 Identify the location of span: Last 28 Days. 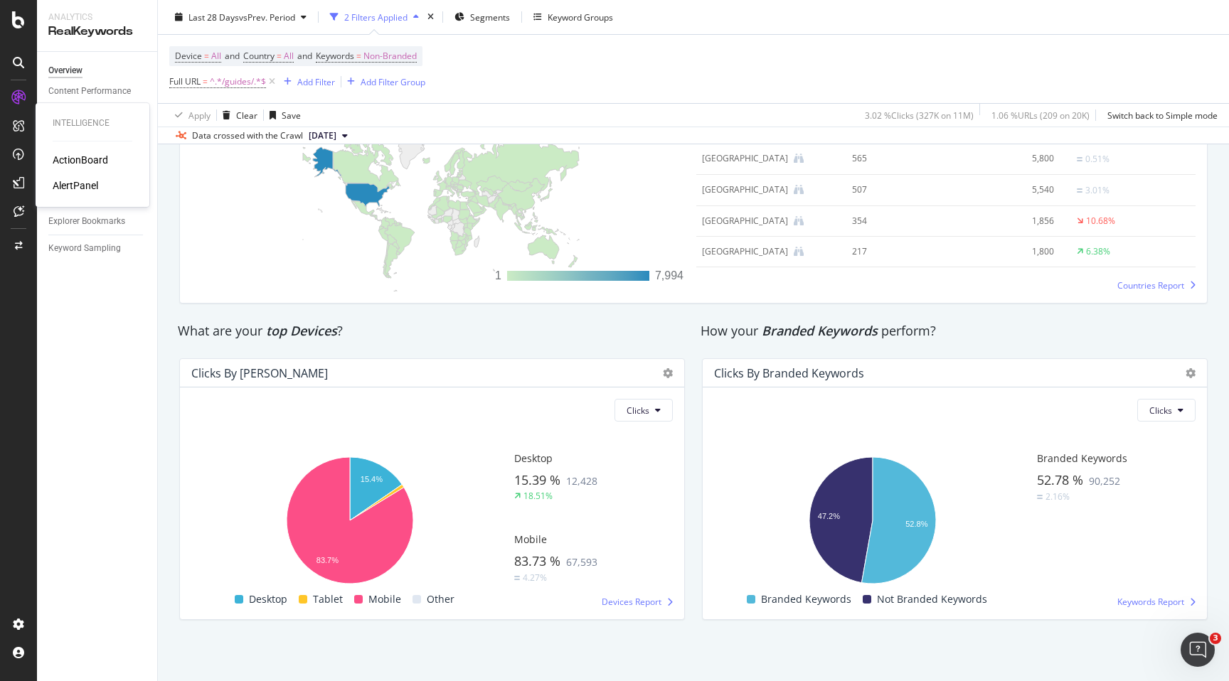
(213, 16).